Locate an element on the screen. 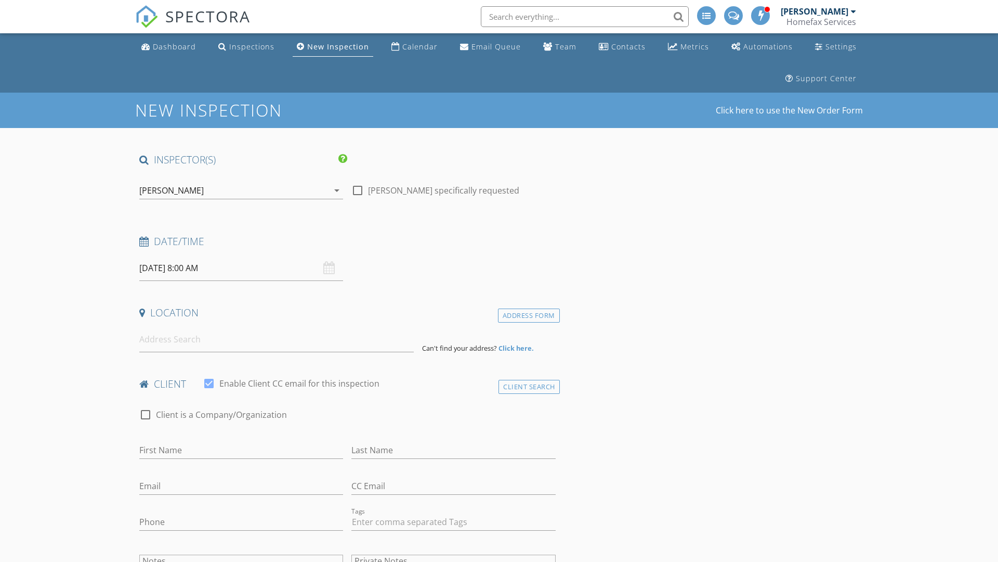  a: Automations (Advanced) is located at coordinates (762, 47).